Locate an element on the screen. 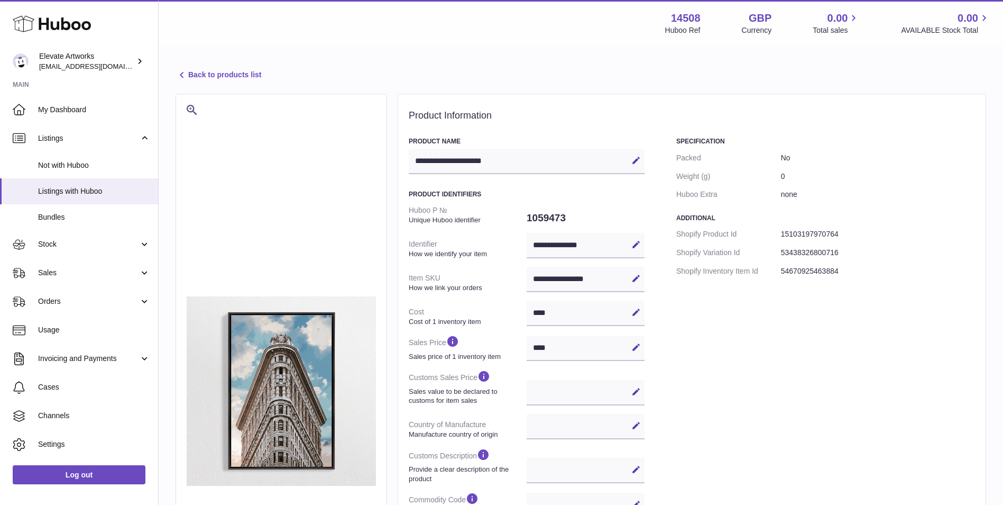  div: Elevate Artworks is located at coordinates (87, 61).